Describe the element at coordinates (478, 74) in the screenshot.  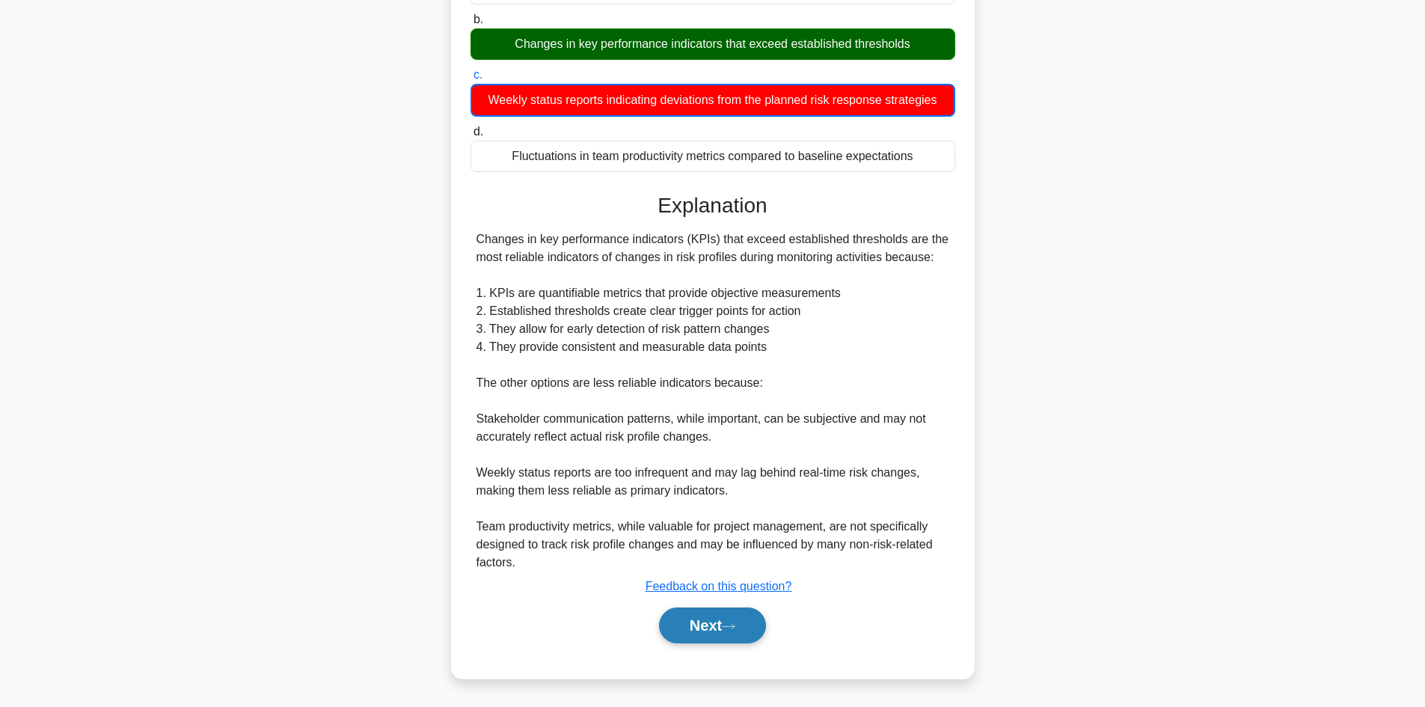
I see `span: c.` at that location.